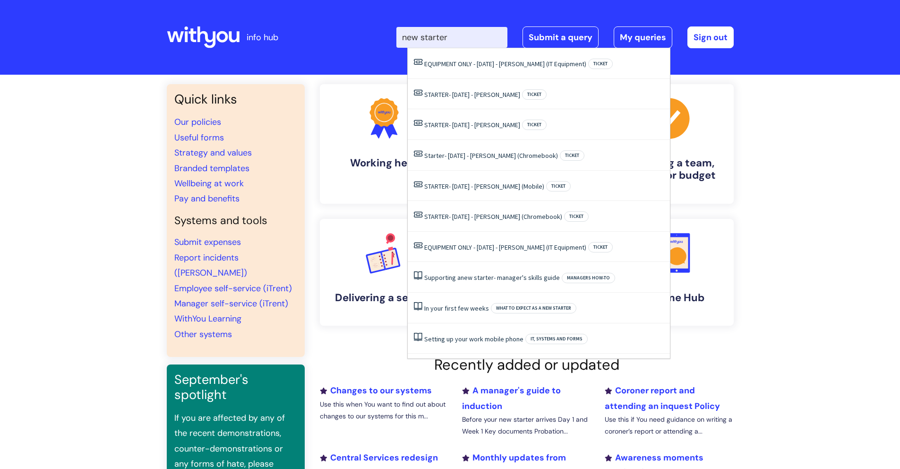  I want to click on a: Setting up your work mobile phone, so click(474, 339).